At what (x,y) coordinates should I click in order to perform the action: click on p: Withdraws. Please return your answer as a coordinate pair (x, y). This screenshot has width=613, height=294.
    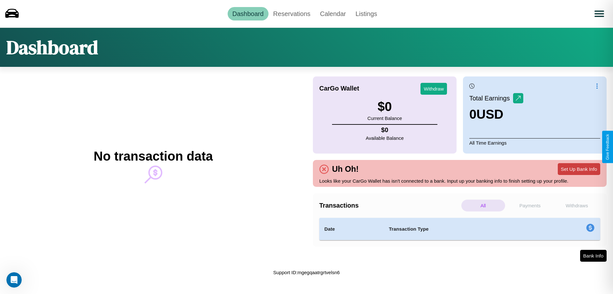
    Looking at the image, I should click on (577, 205).